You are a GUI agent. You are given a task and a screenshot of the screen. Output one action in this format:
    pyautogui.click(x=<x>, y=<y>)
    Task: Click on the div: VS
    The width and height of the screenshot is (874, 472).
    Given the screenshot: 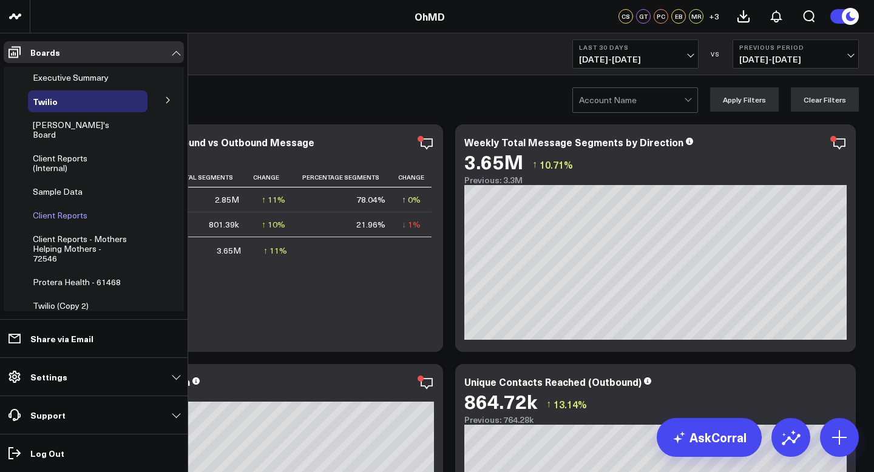 What is the action you would take?
    pyautogui.click(x=715, y=54)
    